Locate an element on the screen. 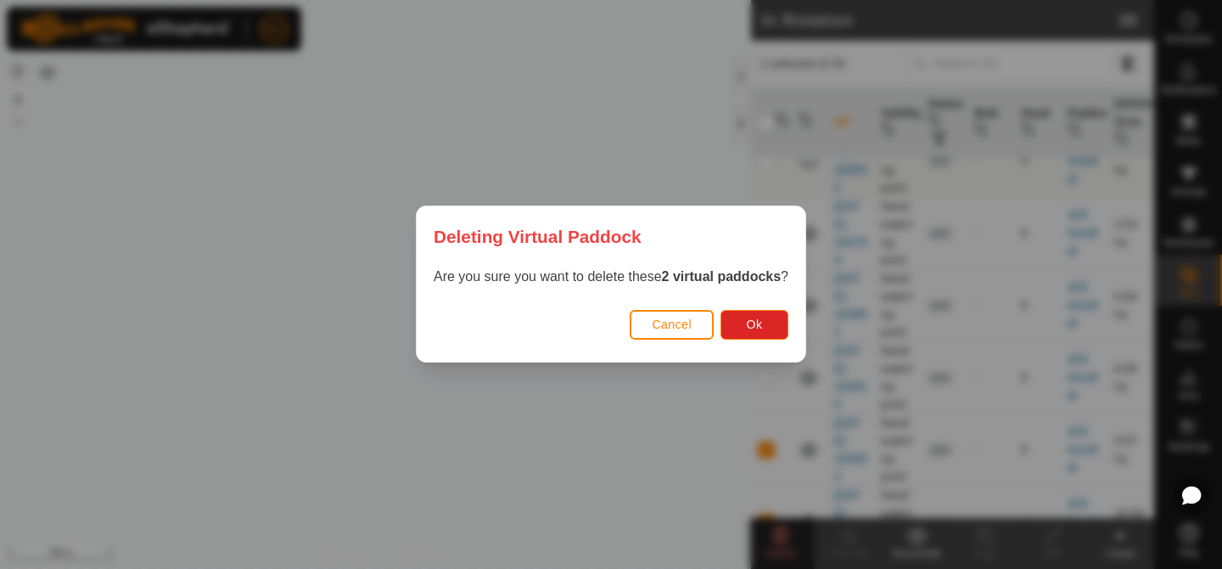  span: Are you sure you want to delete these ? is located at coordinates (611, 277).